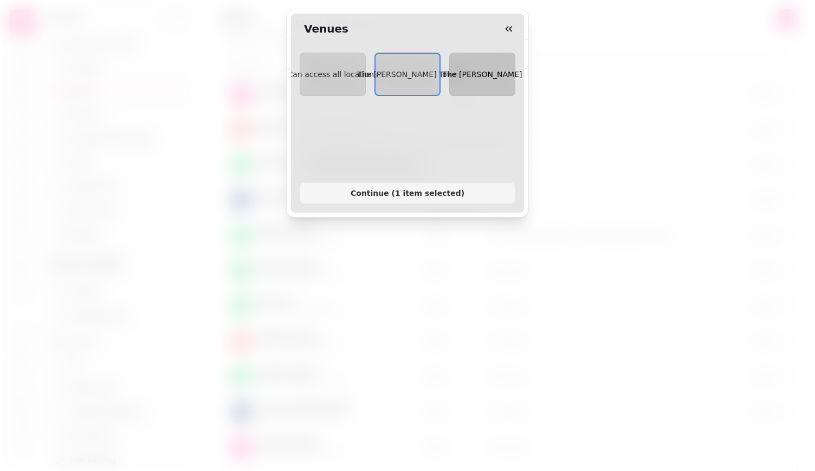  I want to click on h2: Venues, so click(324, 29).